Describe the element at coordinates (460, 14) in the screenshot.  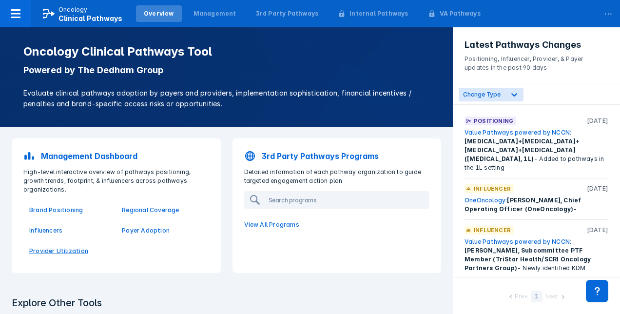
I see `div: VA Pathways` at that location.